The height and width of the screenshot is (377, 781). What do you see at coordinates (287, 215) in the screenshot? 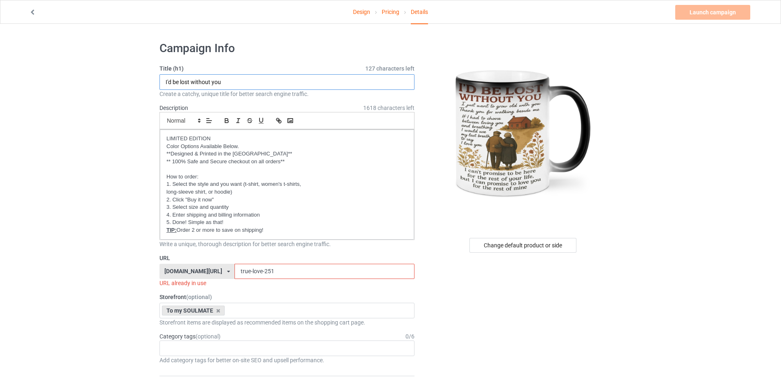
I see `p: 4. Enter shipping and billing information` at bounding box center [287, 215].